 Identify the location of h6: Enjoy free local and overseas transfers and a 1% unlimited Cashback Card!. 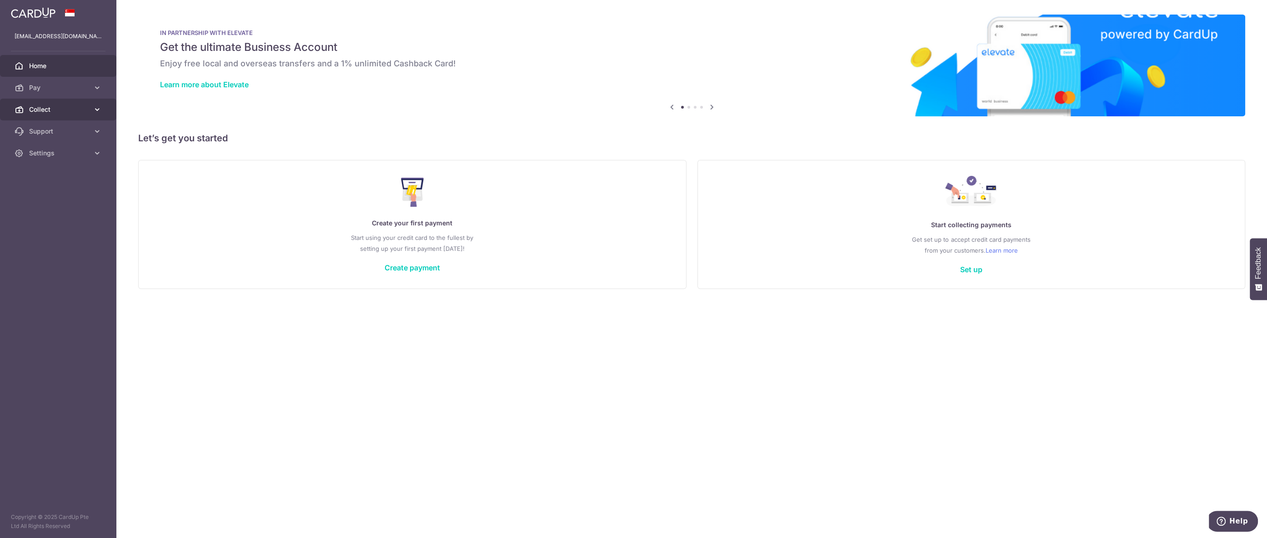
(691, 64).